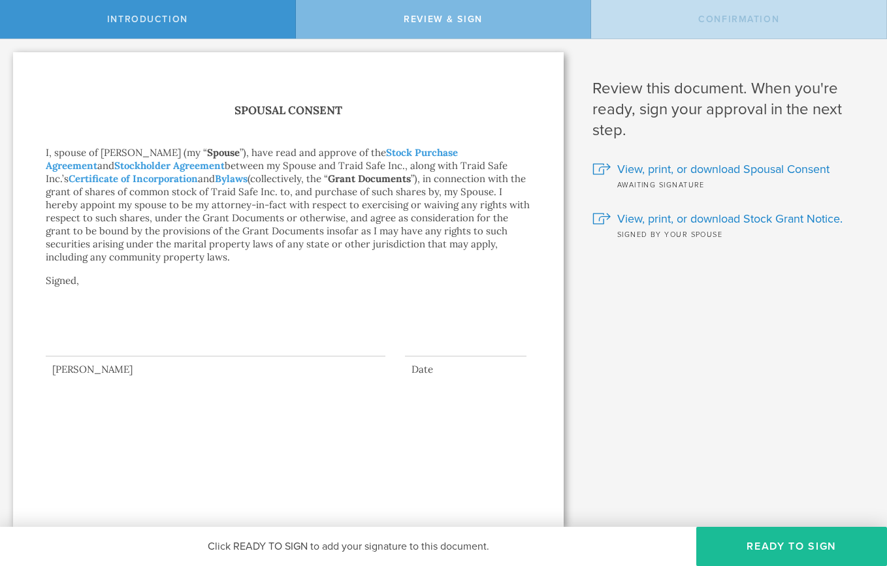 The height and width of the screenshot is (566, 887). Describe the element at coordinates (723, 169) in the screenshot. I see `span: View, print, or download Spousal Consent` at that location.